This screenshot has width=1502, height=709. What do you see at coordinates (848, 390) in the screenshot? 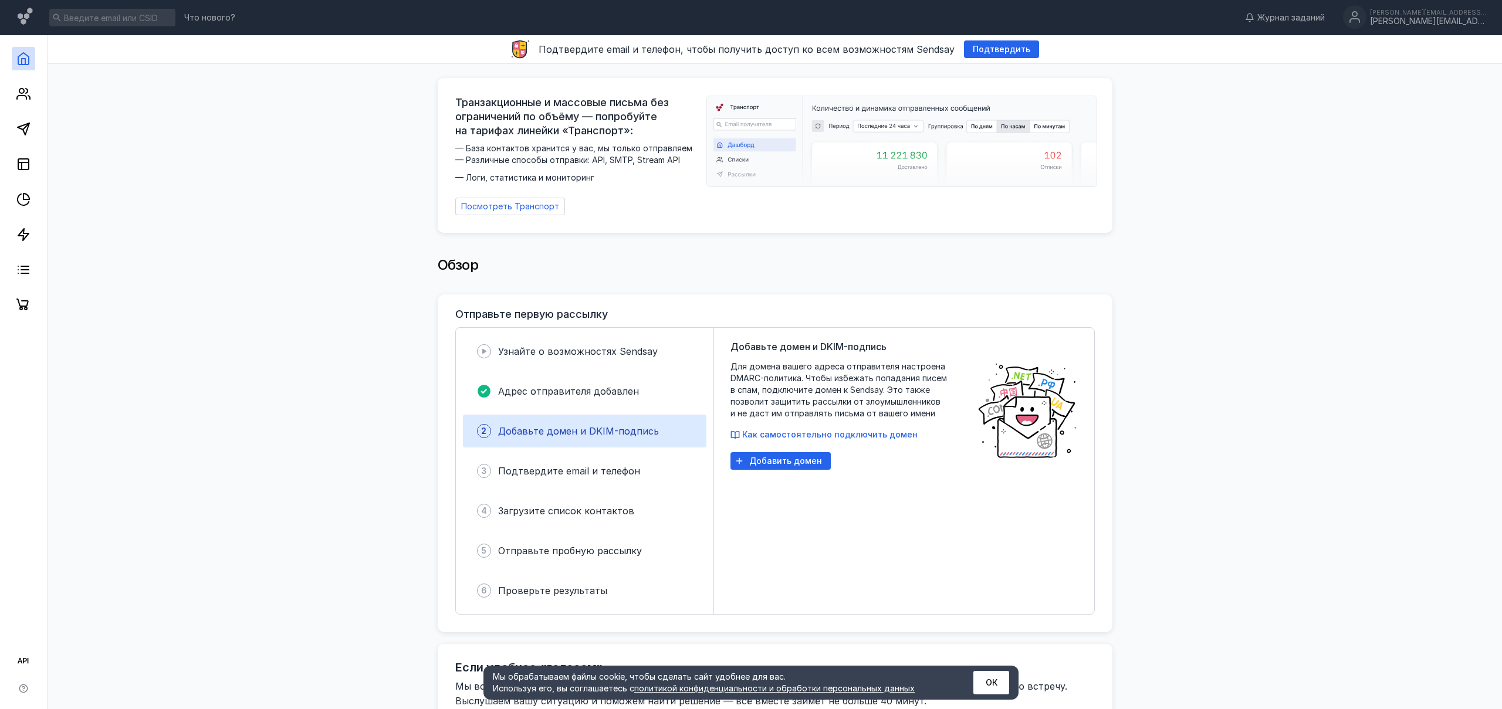
I see `span: Для домена вашего адреса отправителя настроена DMARC-политика. Чтобы избежать попадания писем в с...` at bounding box center [848, 390].